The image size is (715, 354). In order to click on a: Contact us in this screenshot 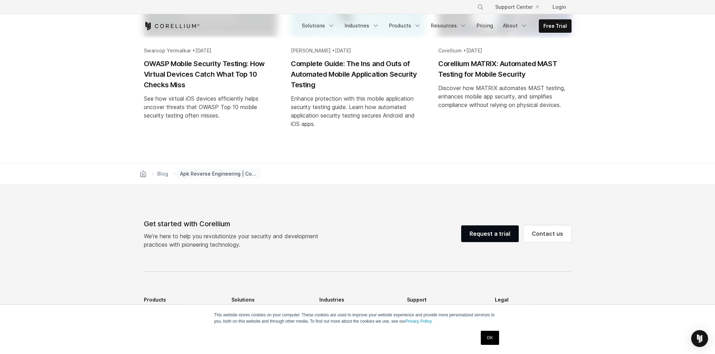, I will do `click(547, 233)`.